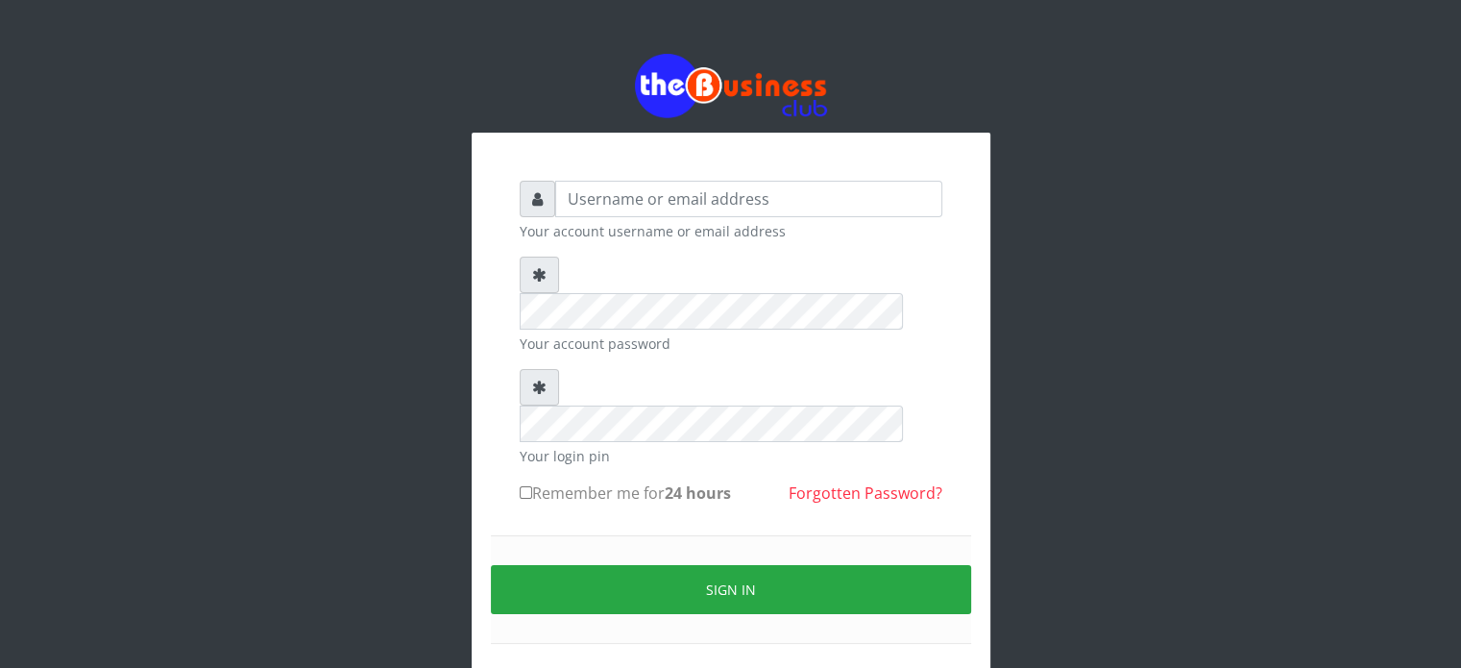 This screenshot has height=668, width=1461. Describe the element at coordinates (625, 493) in the screenshot. I see `label: Remember me for` at that location.